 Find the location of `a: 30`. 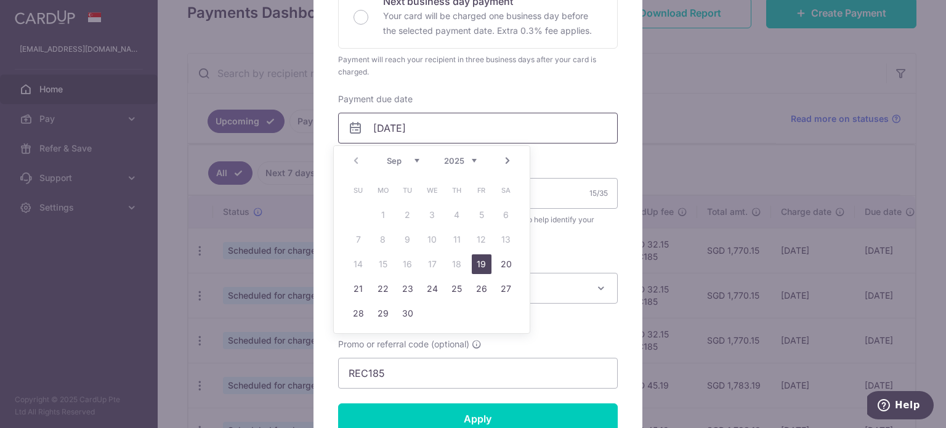

a: 30 is located at coordinates (408, 313).